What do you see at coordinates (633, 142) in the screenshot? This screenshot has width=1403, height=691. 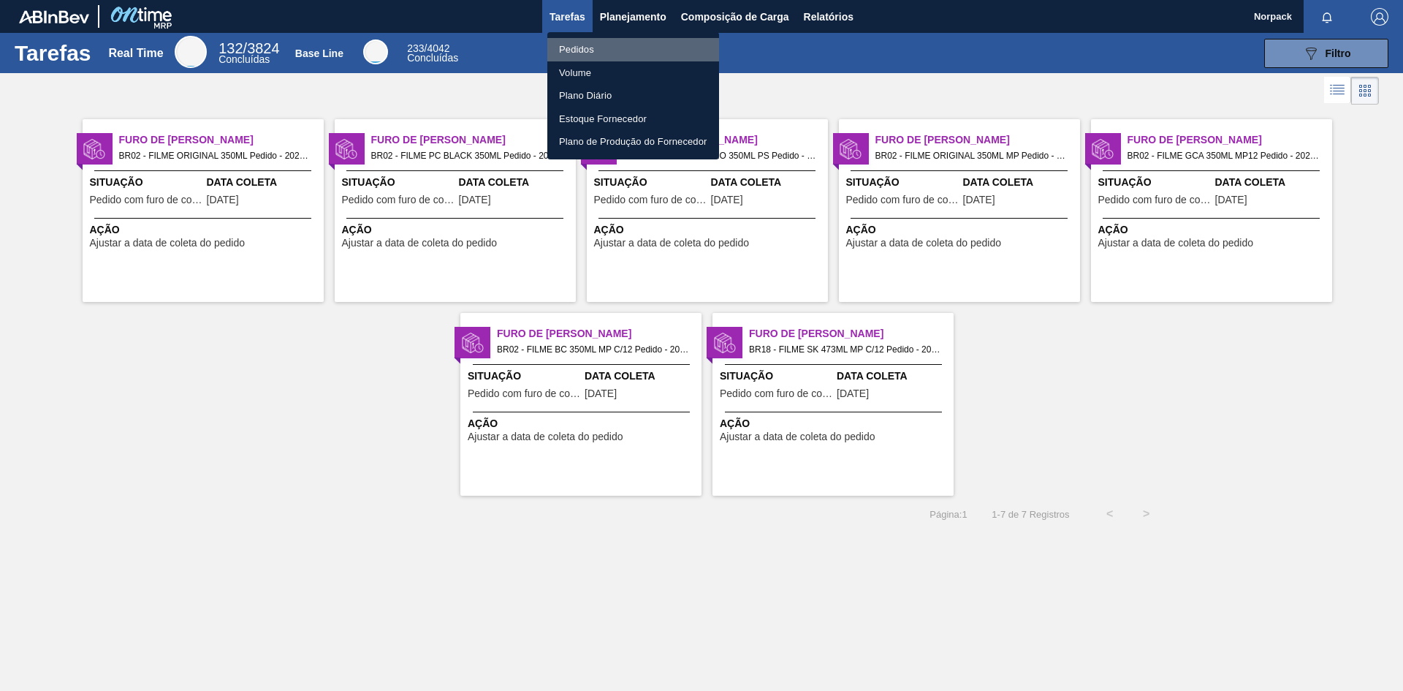 I see `li: Plano de Produção do Fornecedor` at bounding box center [633, 142].